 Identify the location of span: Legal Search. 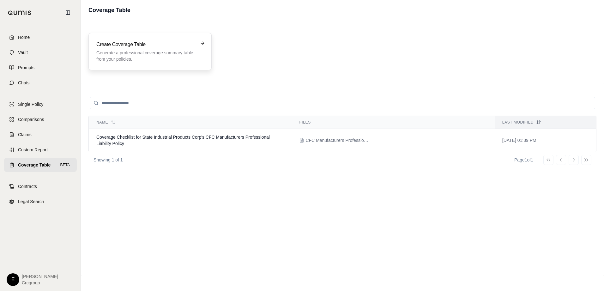
(31, 201).